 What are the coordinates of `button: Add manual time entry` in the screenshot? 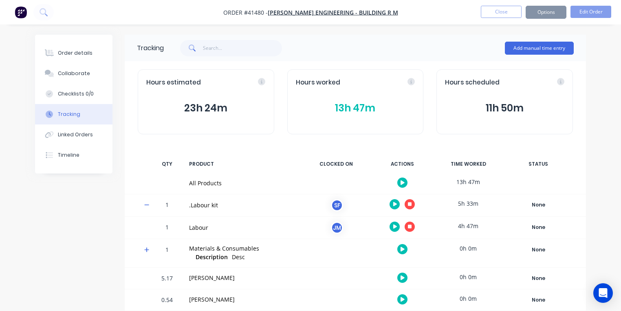 It's located at (539, 48).